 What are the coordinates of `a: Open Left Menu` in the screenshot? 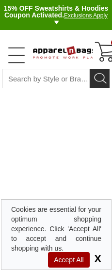 It's located at (17, 55).